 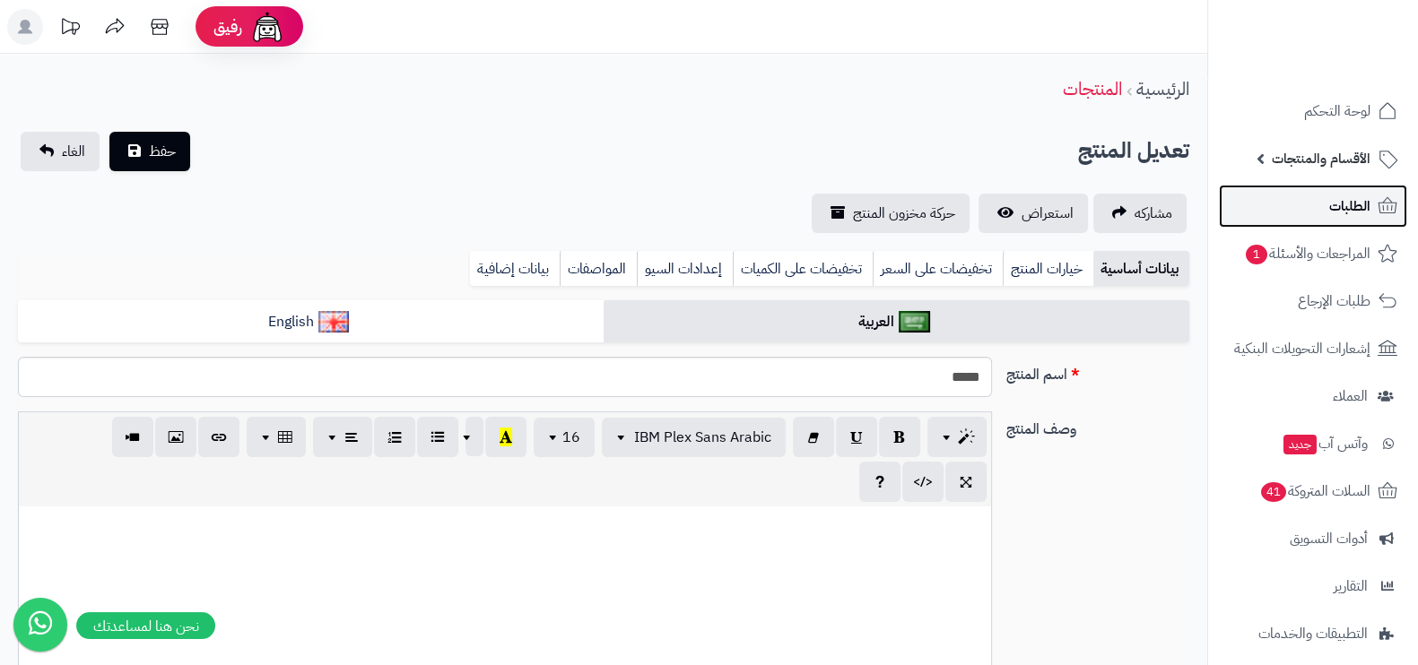 What do you see at coordinates (334, 322) in the screenshot?
I see `img: English` at bounding box center [334, 322].